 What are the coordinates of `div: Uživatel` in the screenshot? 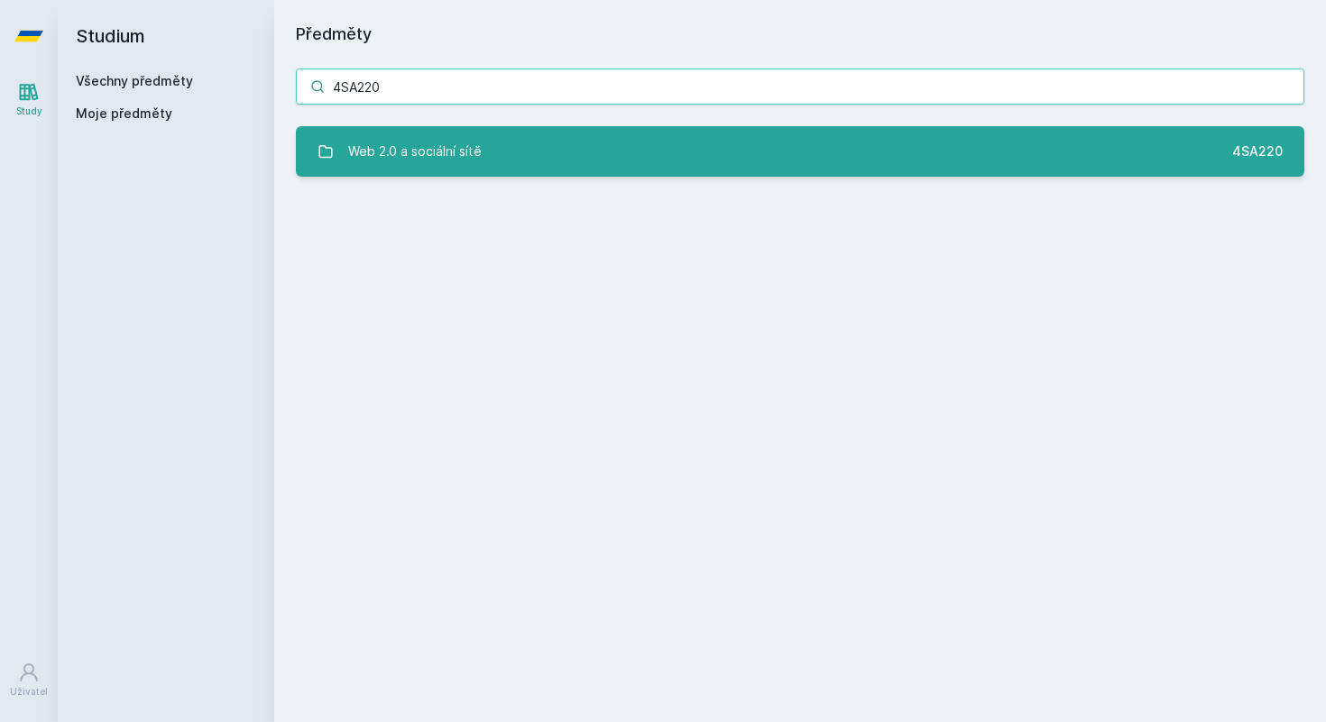 It's located at (29, 692).